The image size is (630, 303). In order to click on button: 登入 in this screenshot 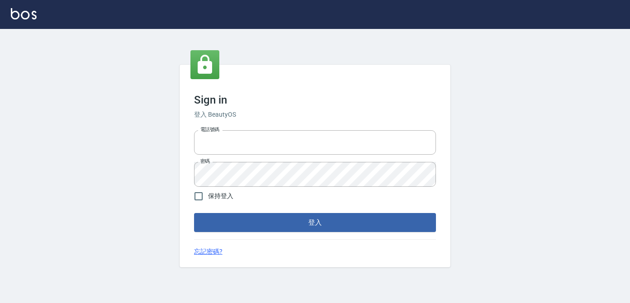, I will do `click(315, 222)`.